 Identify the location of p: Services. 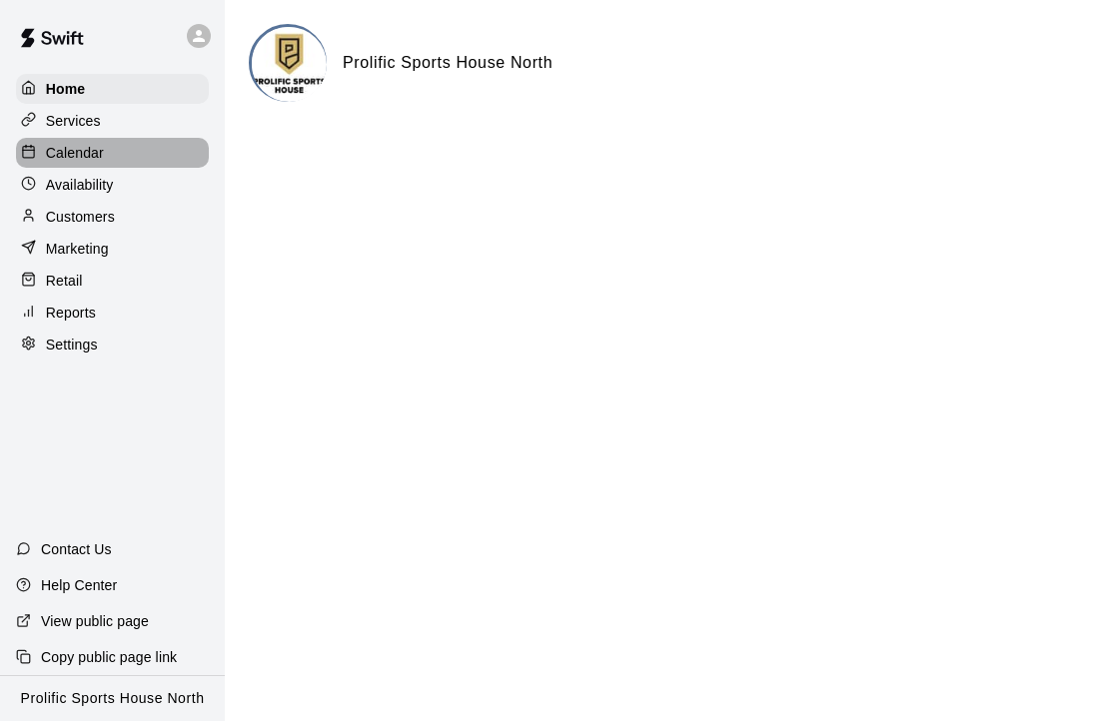
(73, 121).